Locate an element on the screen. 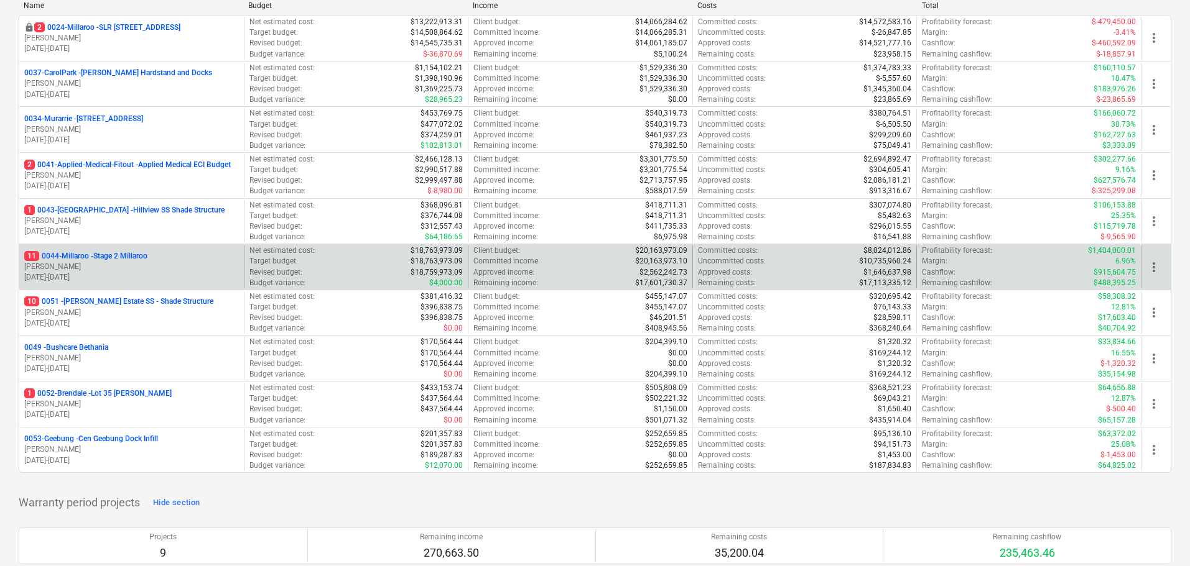  p: $76,143.33 is located at coordinates (892, 307).